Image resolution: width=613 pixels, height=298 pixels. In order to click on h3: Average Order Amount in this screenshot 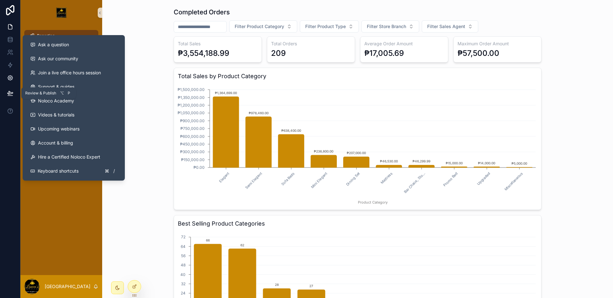, I will do `click(404, 44)`.